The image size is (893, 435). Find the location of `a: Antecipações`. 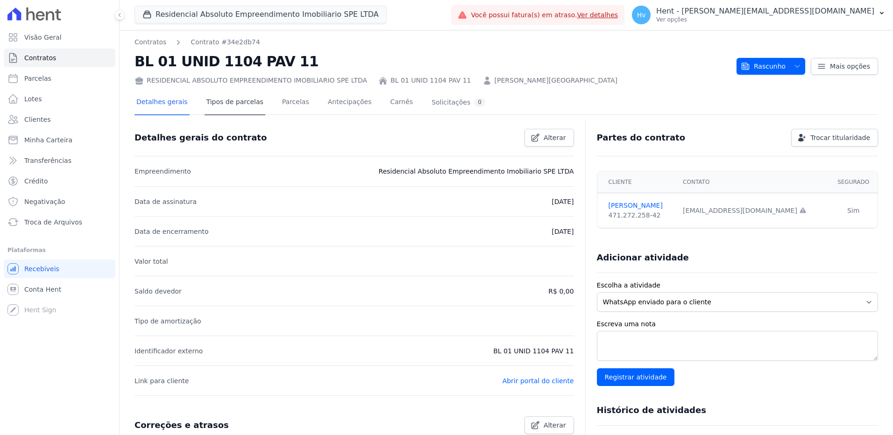

a: Antecipações is located at coordinates (350, 103).